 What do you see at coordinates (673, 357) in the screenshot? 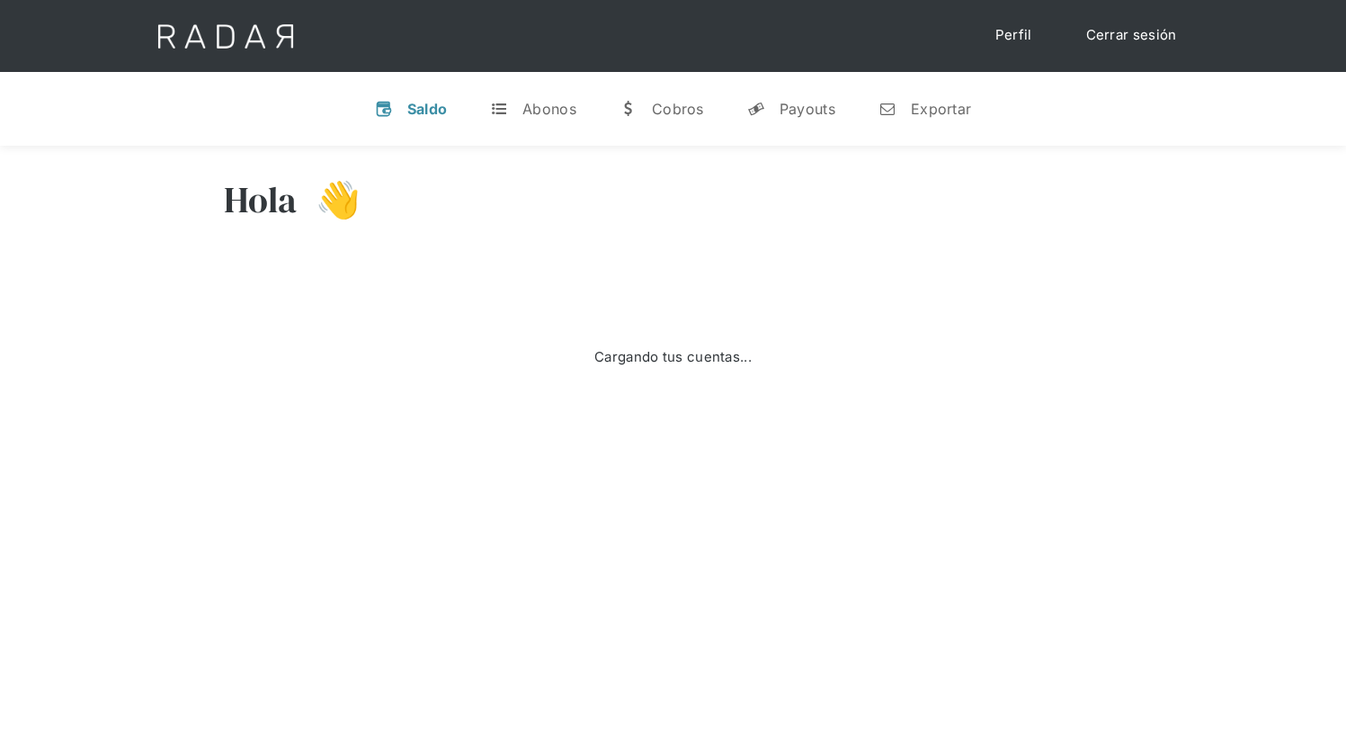
I see `div: Cargando tus cuentas...` at bounding box center [673, 357].